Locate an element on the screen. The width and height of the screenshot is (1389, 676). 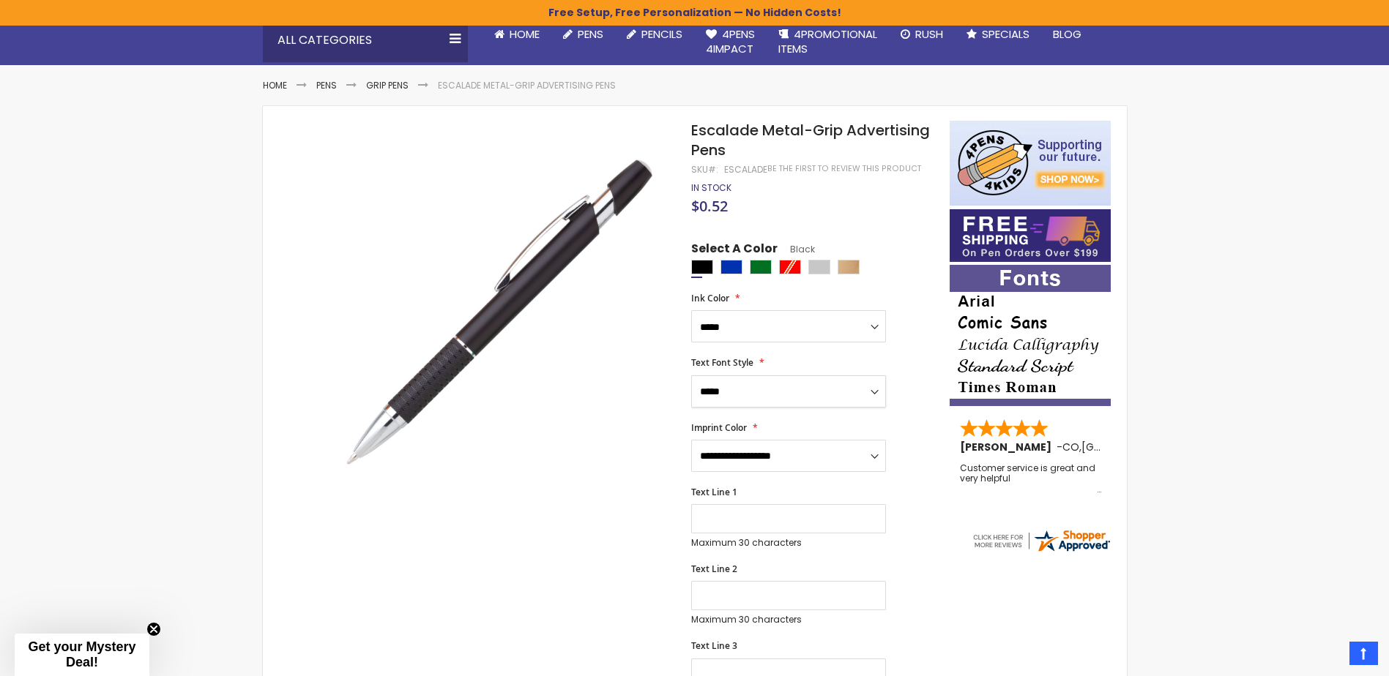
span: 4Pens 4impact is located at coordinates (730, 41).